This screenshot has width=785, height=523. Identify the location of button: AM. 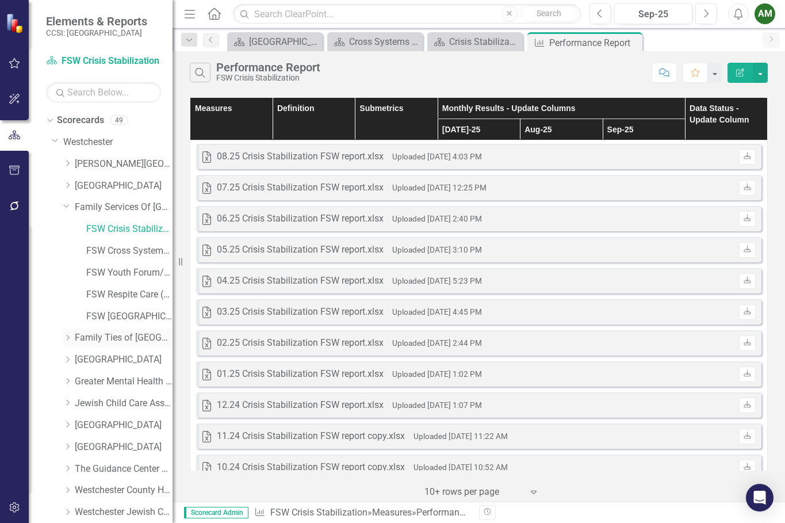
(765, 14).